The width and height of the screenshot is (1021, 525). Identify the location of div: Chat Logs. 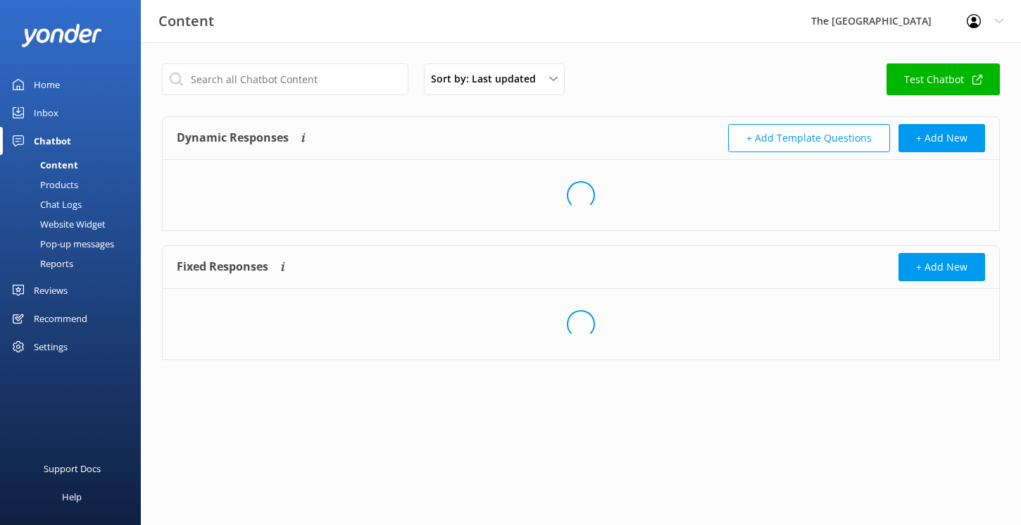
(45, 204).